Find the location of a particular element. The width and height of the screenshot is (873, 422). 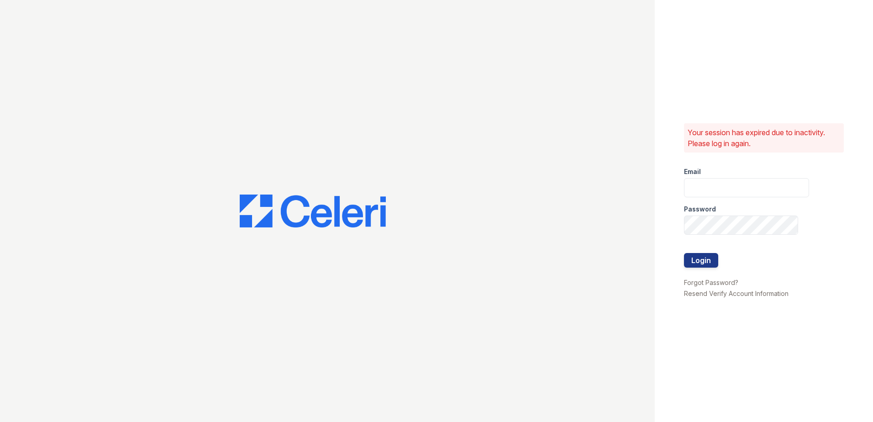

a: Forgot Password? is located at coordinates (711, 282).